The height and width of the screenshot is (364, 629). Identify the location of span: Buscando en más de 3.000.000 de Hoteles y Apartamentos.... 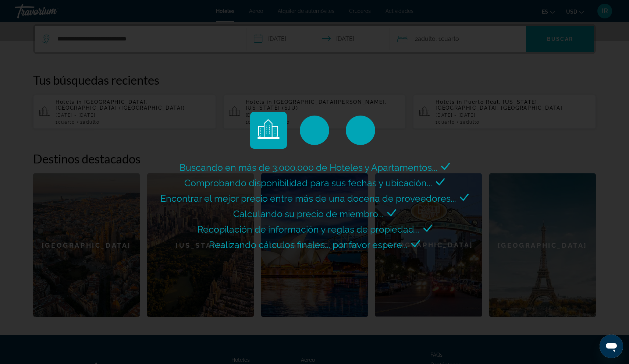
(308, 167).